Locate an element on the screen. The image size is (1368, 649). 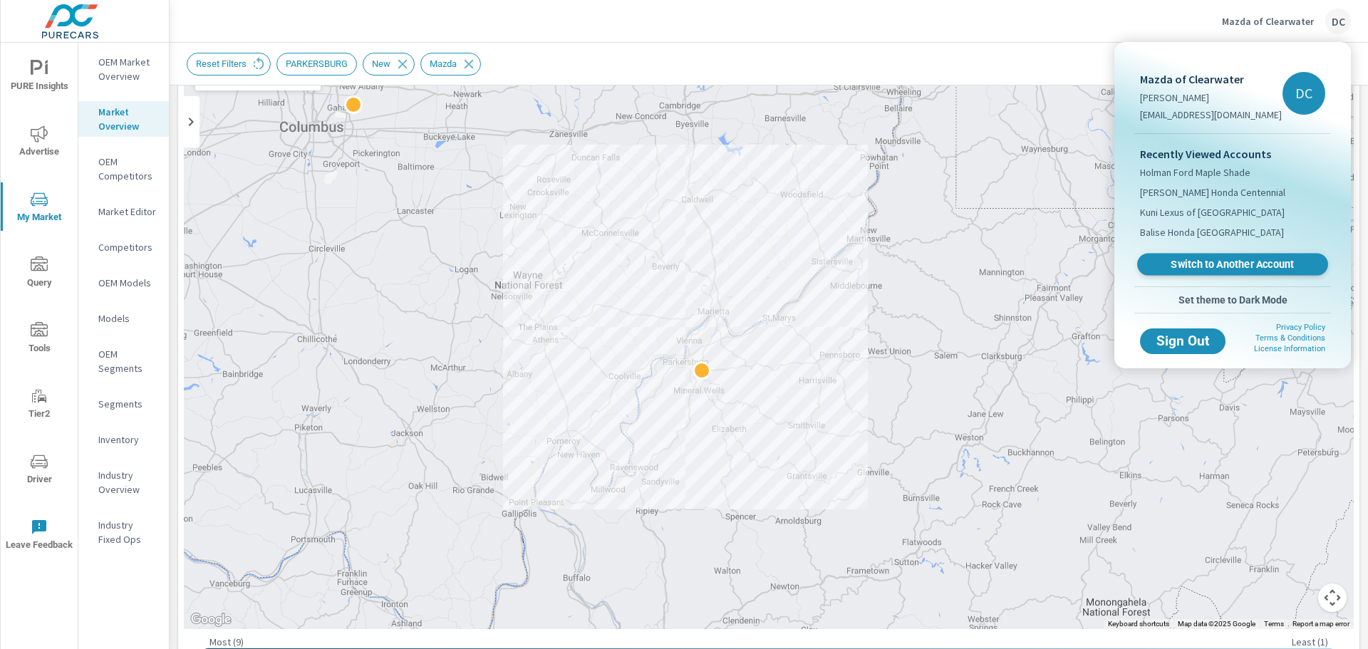
button: Set theme to Dark Mode is located at coordinates (1233, 300).